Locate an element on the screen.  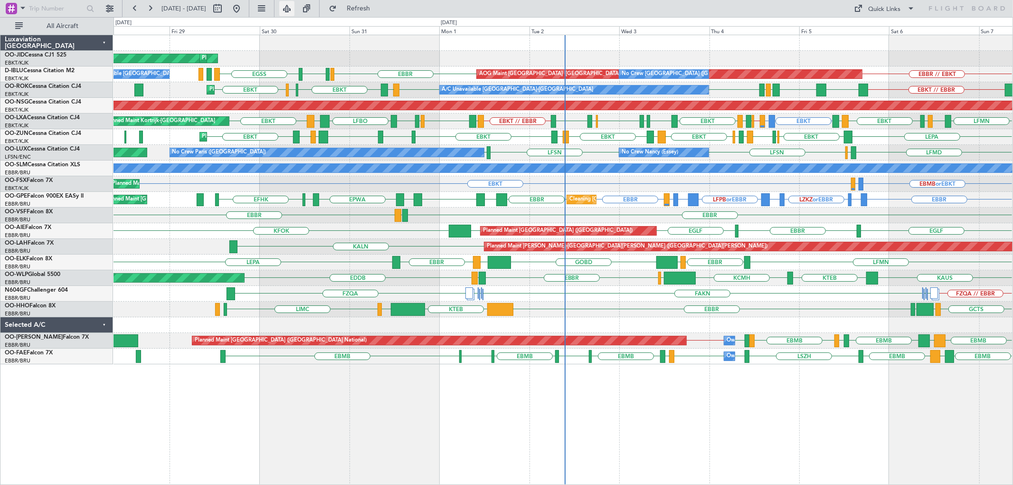
span: OO-AIE is located at coordinates (15, 227).